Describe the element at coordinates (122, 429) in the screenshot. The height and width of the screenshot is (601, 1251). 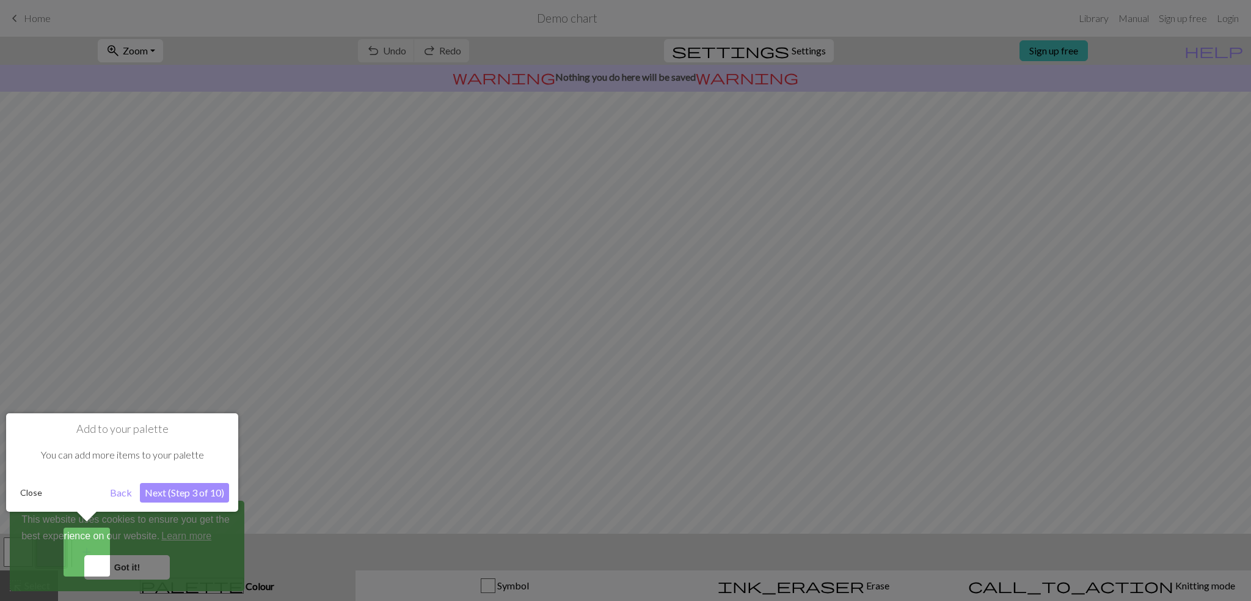
I see `h1: Add to your palette` at that location.